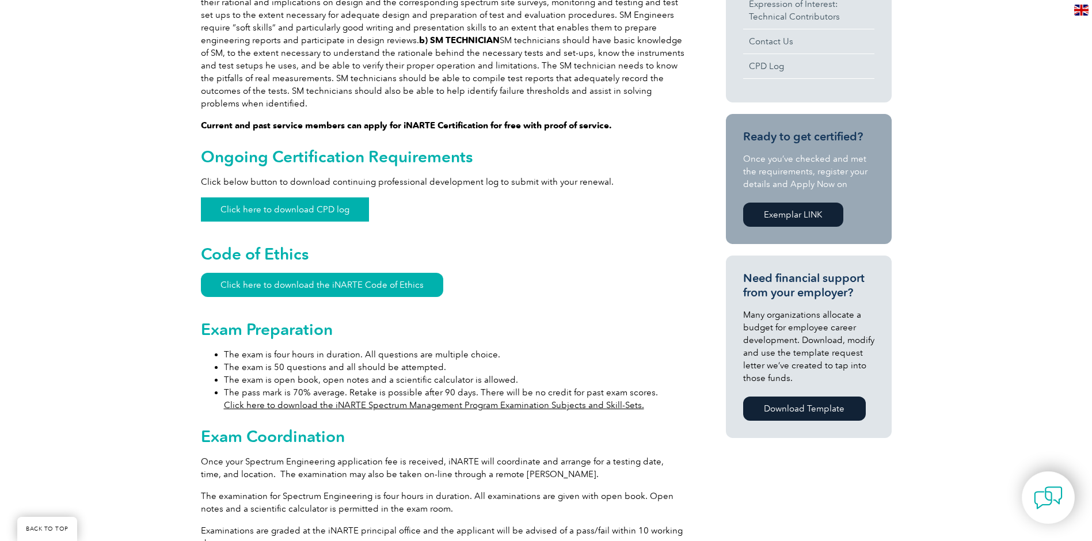 The height and width of the screenshot is (541, 1092). Describe the element at coordinates (454, 355) in the screenshot. I see `li: The exam is four hours in duration. All questions are multiple choice.` at that location.